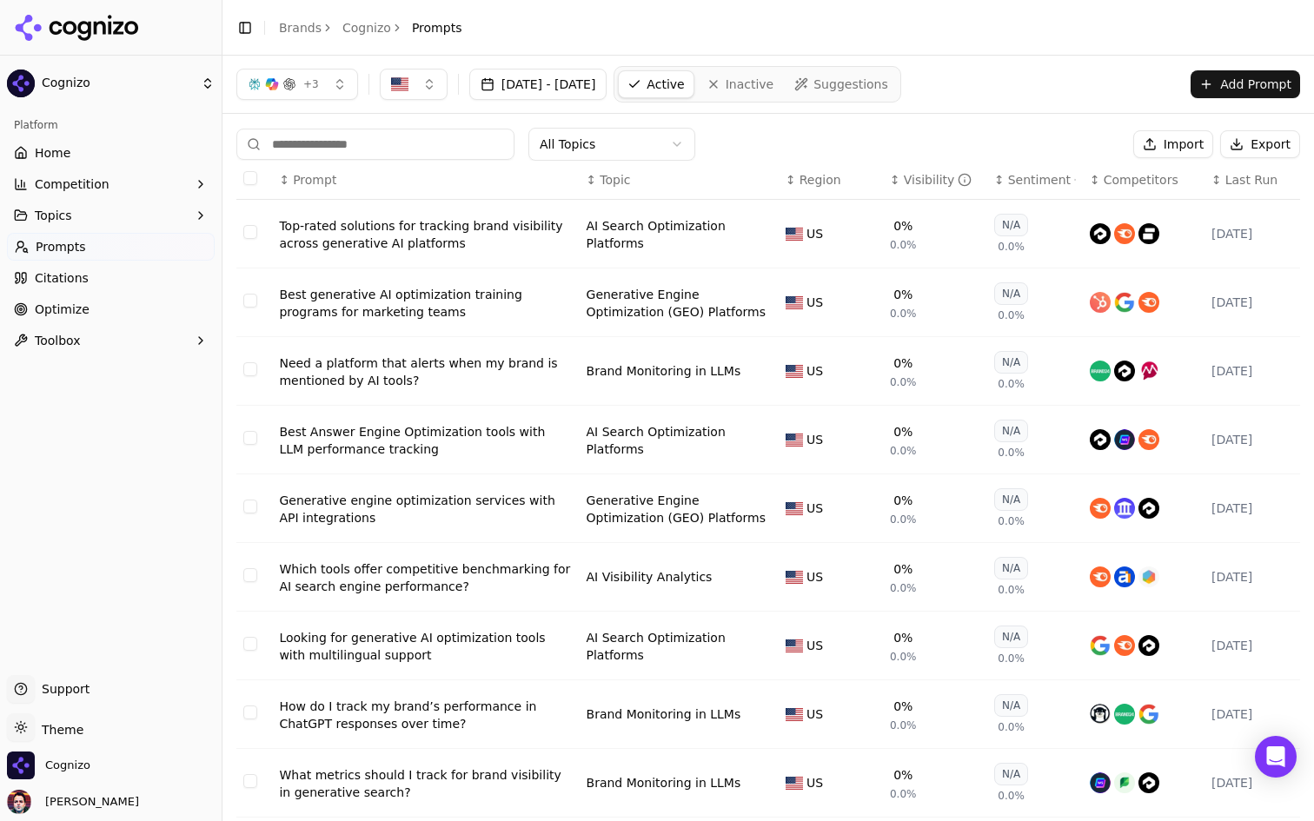 The width and height of the screenshot is (1314, 821). I want to click on span: Support, so click(62, 689).